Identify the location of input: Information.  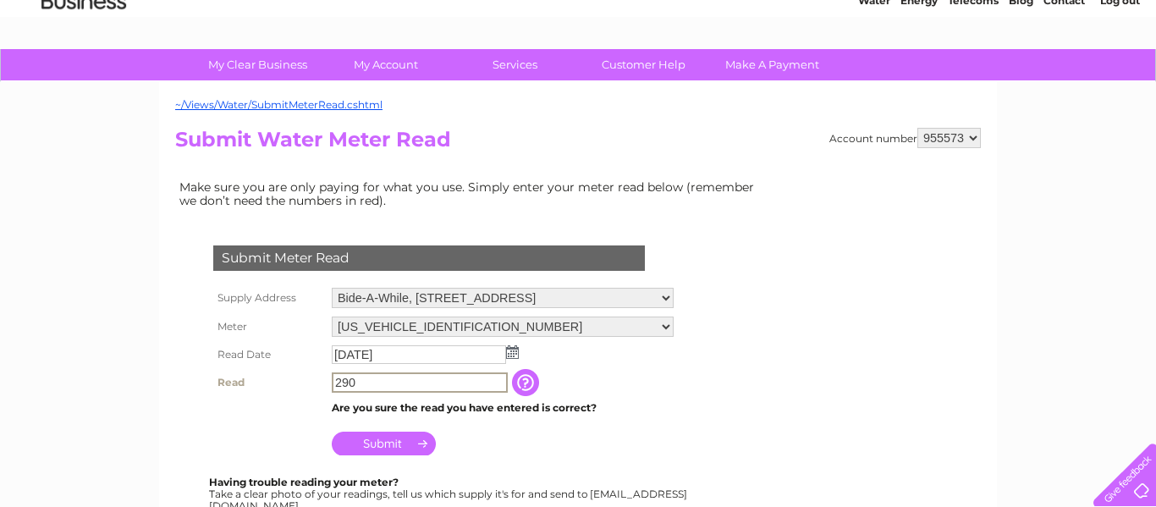
(527, 382).